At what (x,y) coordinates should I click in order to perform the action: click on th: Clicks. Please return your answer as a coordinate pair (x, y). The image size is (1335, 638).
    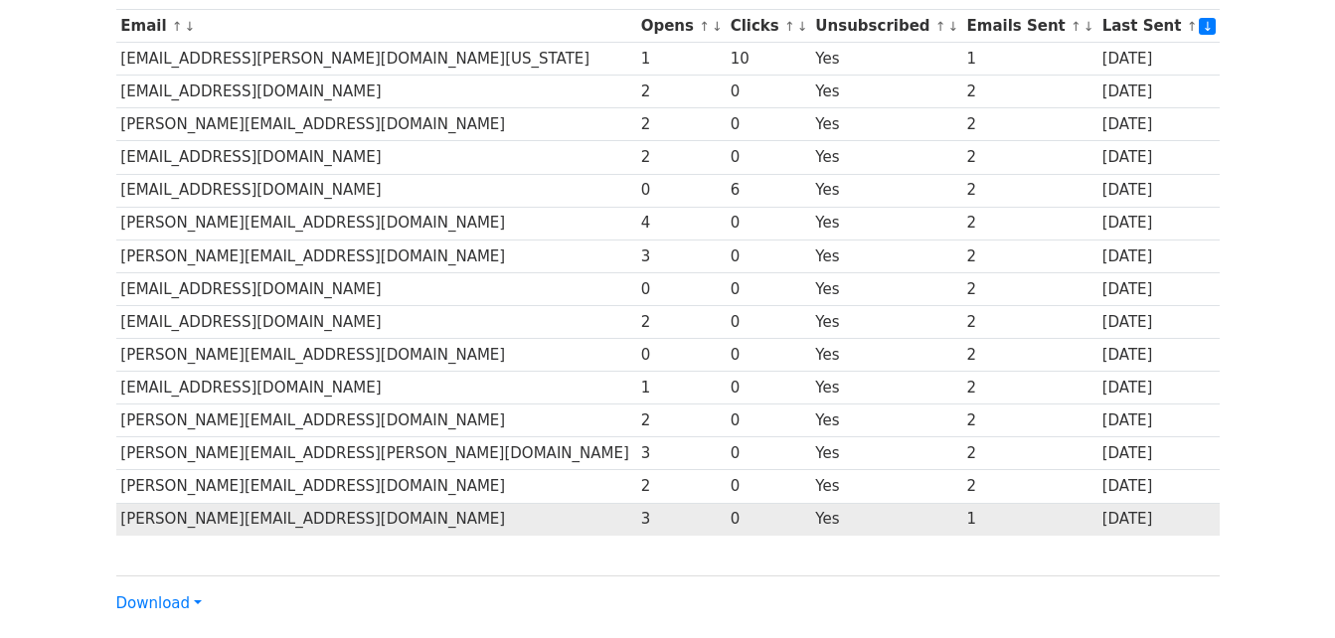
    Looking at the image, I should click on (768, 26).